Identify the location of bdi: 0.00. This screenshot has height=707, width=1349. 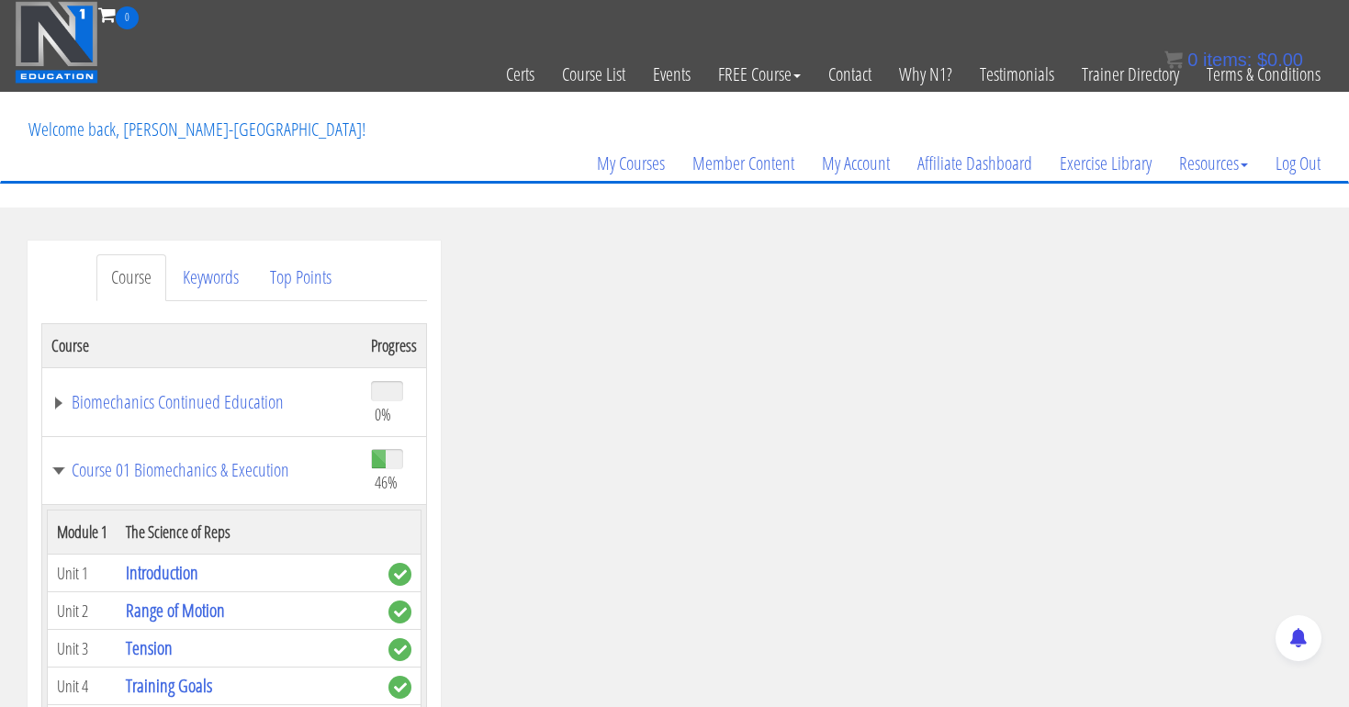
(1280, 60).